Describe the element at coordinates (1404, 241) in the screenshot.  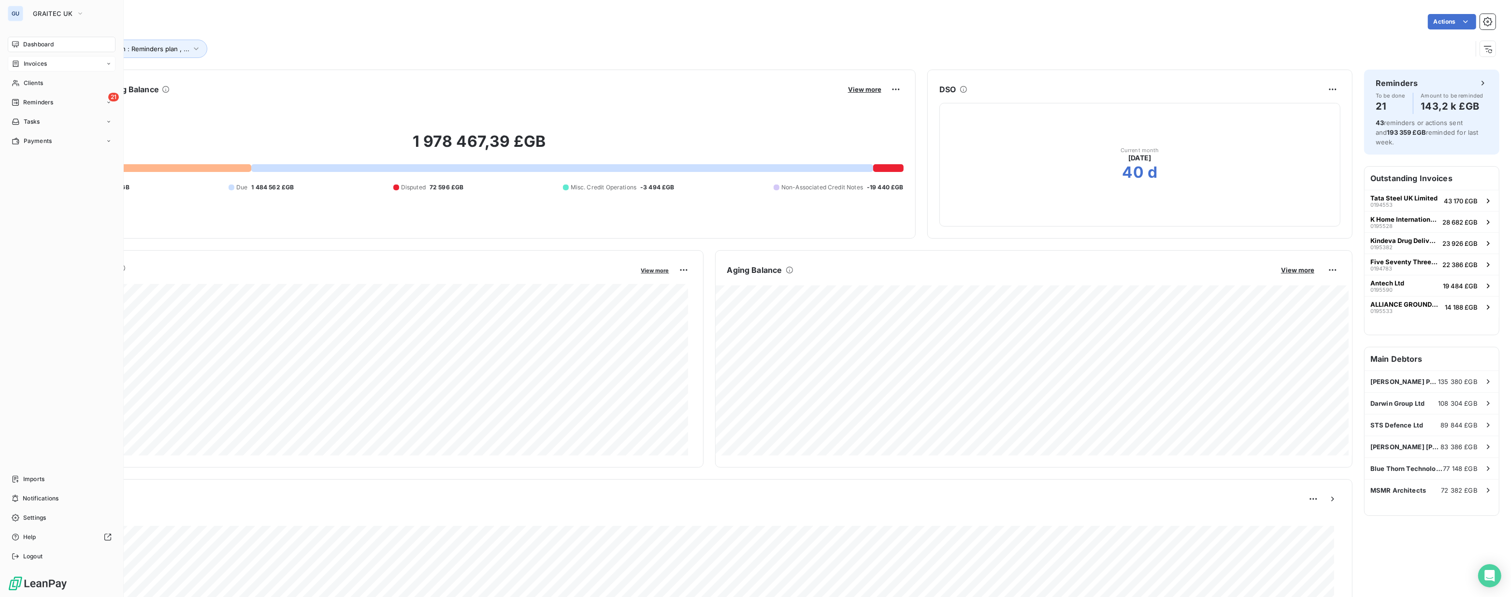
I see `span: Kindeva Drug Delivery` at that location.